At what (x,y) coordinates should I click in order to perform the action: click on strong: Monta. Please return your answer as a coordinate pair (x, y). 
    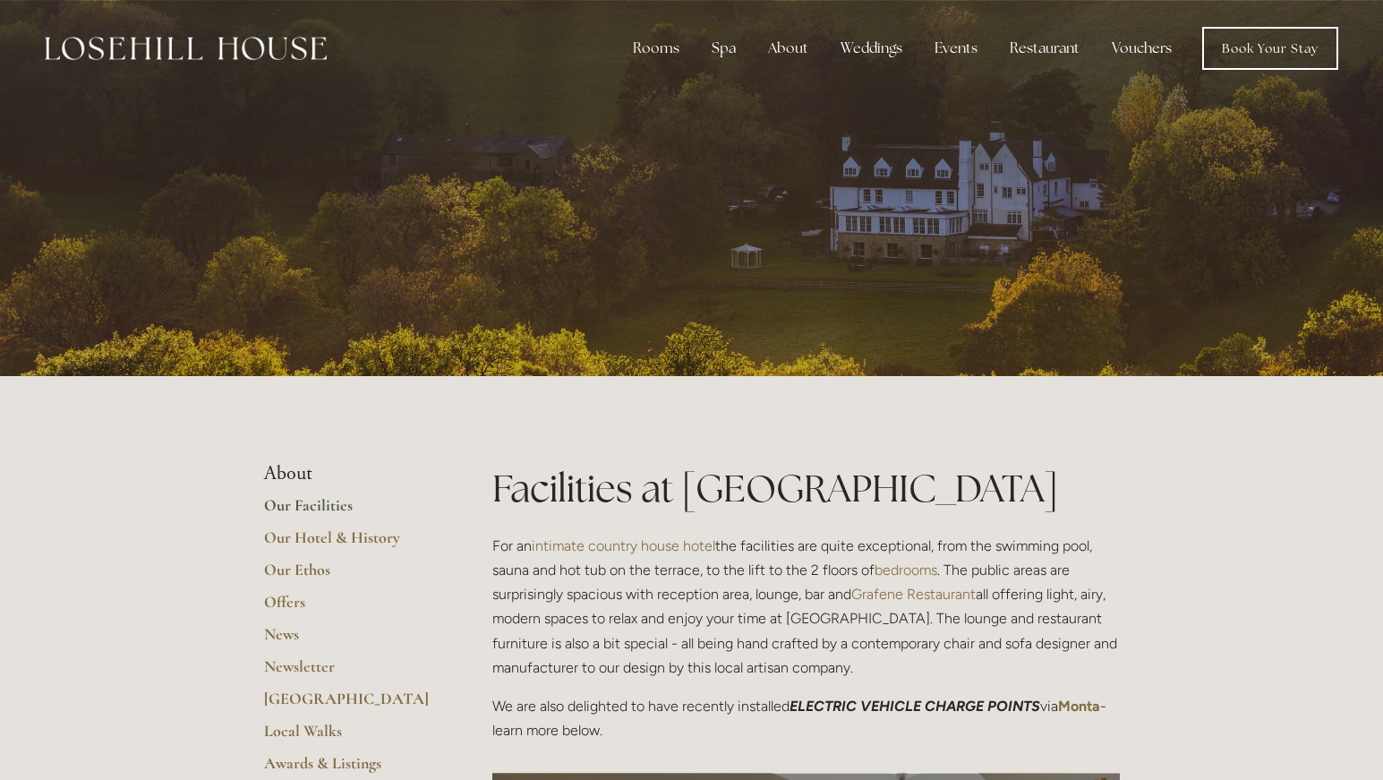
    Looking at the image, I should click on (1079, 706).